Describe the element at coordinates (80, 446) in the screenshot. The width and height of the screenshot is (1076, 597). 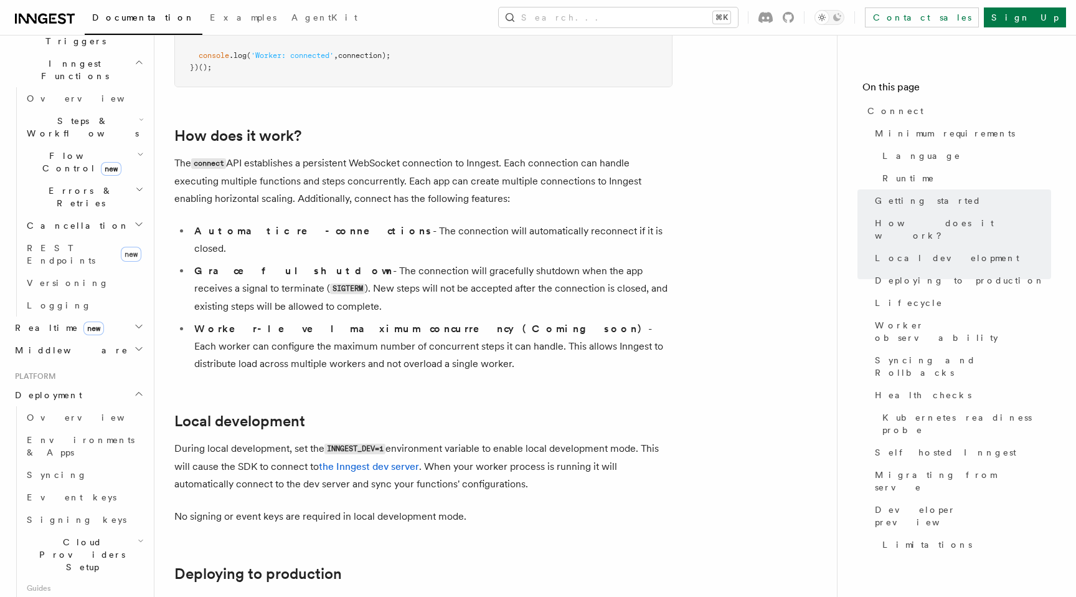
I see `span: Environments & Apps` at that location.